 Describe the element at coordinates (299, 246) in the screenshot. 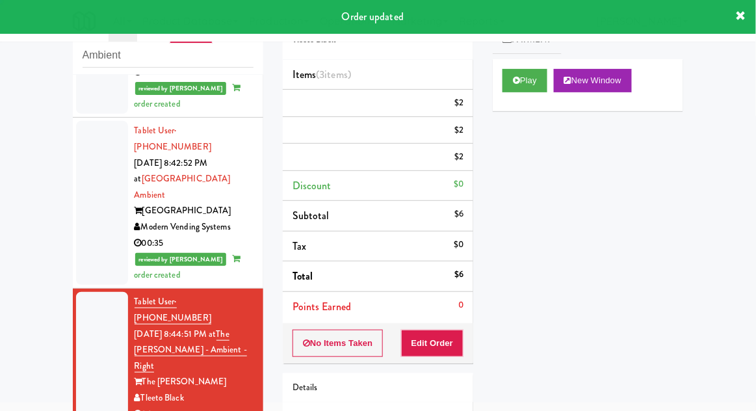

I see `span: Tax` at that location.